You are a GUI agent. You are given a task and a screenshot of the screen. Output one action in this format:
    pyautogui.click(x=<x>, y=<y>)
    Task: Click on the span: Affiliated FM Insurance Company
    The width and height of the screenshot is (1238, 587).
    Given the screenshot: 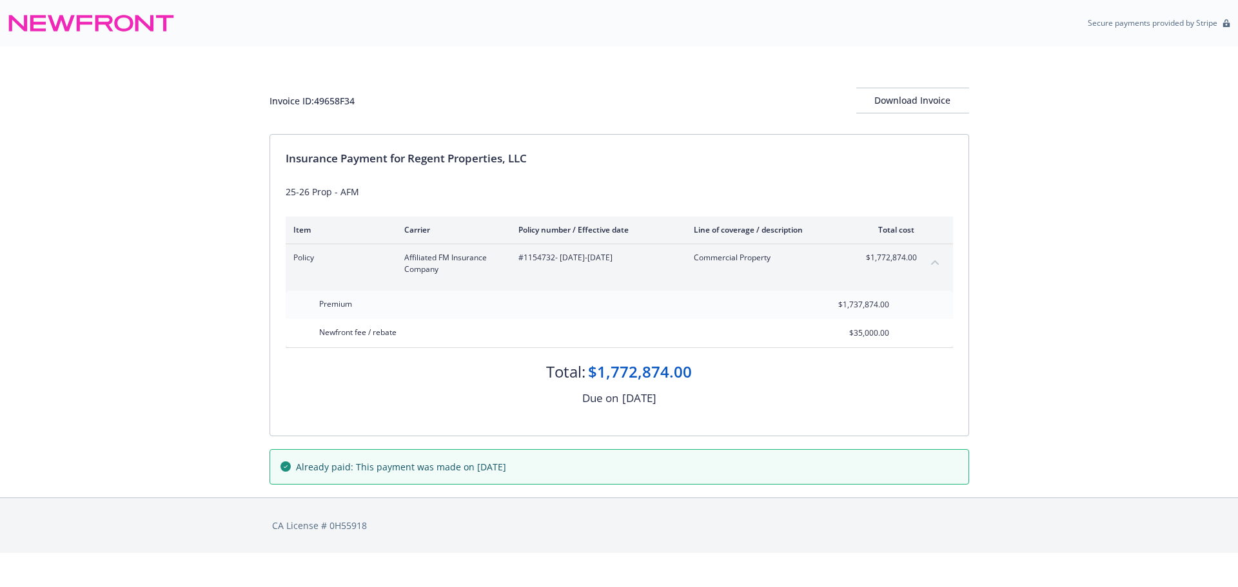 What is the action you would take?
    pyautogui.click(x=451, y=264)
    